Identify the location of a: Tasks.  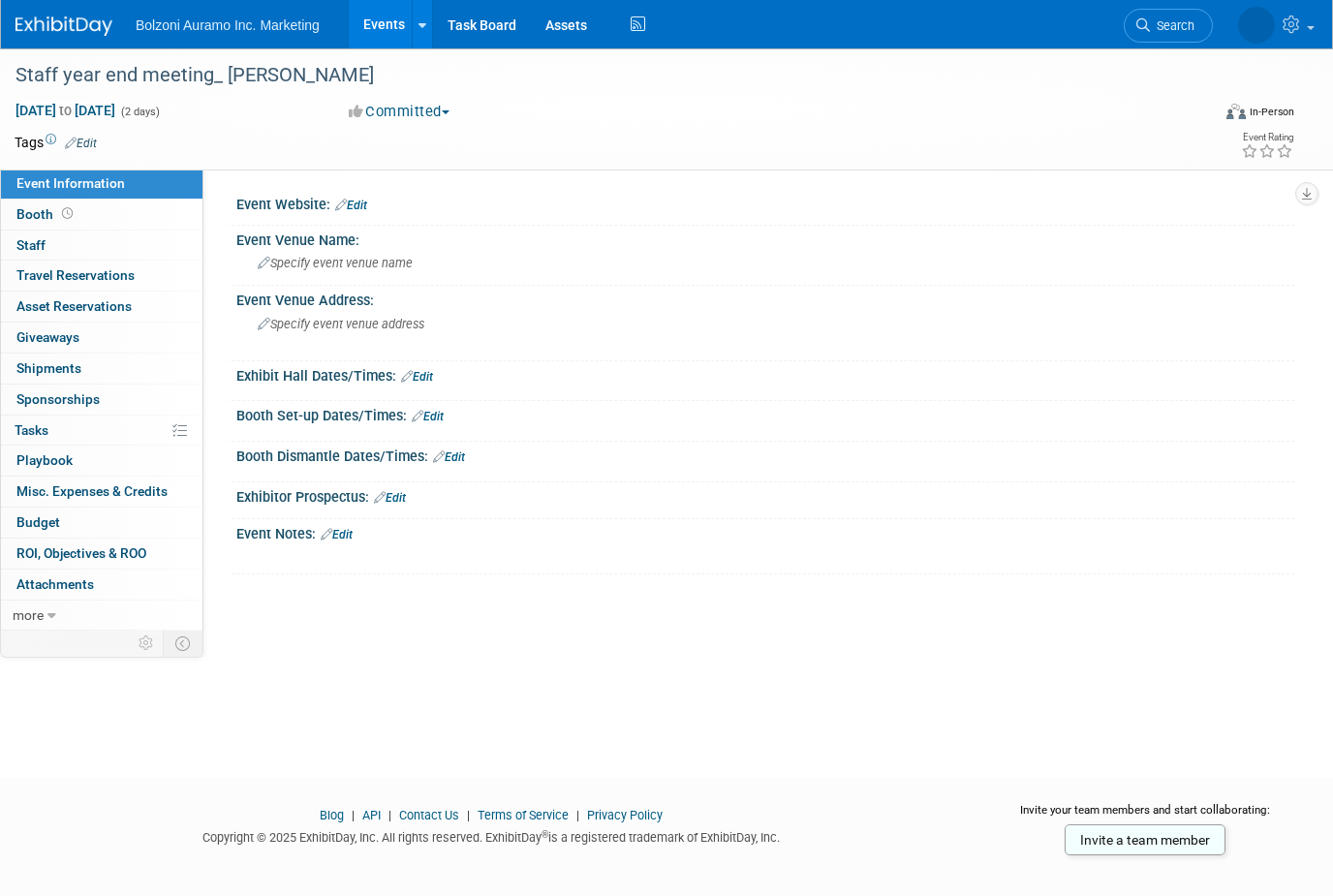
(102, 431).